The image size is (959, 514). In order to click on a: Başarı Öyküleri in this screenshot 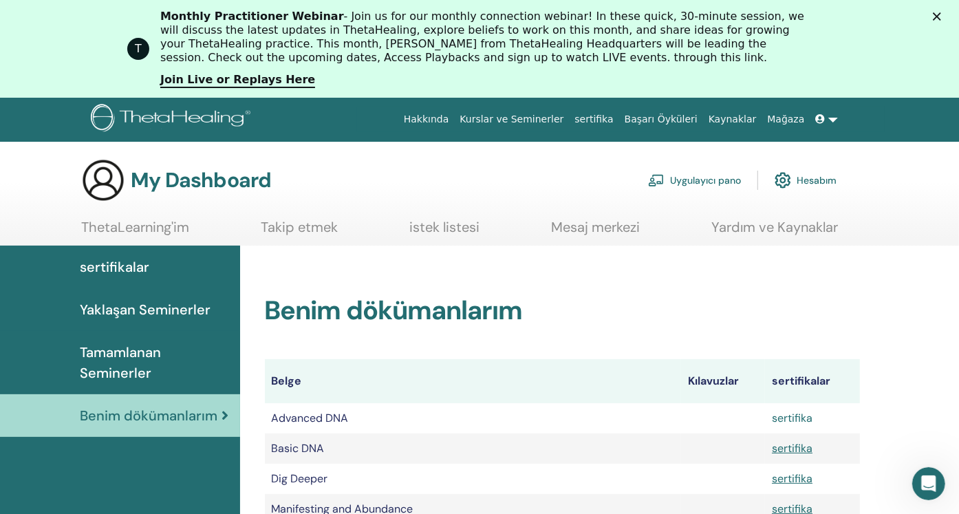, I will do `click(661, 119)`.